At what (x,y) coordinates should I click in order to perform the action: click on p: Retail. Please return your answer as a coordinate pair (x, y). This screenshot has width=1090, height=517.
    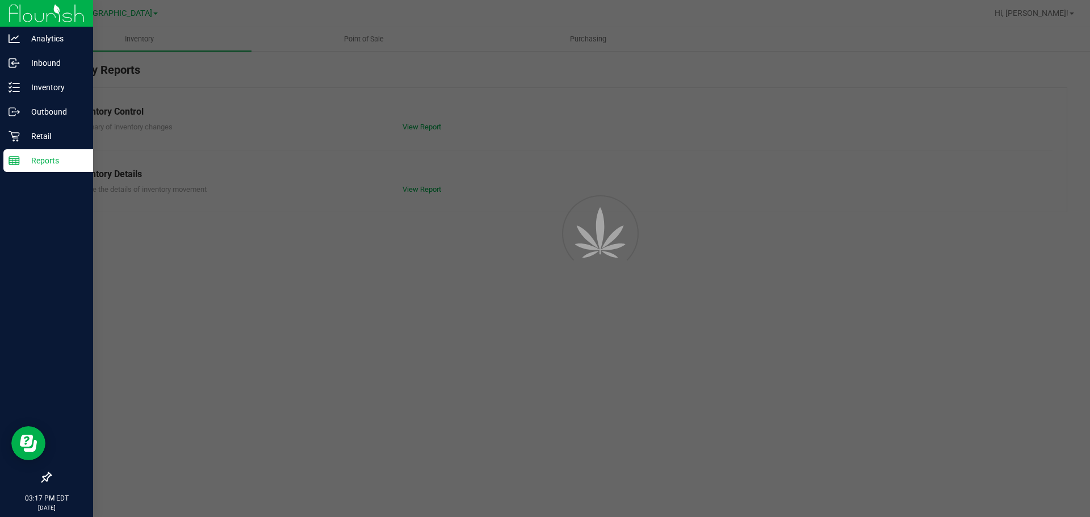
    Looking at the image, I should click on (54, 136).